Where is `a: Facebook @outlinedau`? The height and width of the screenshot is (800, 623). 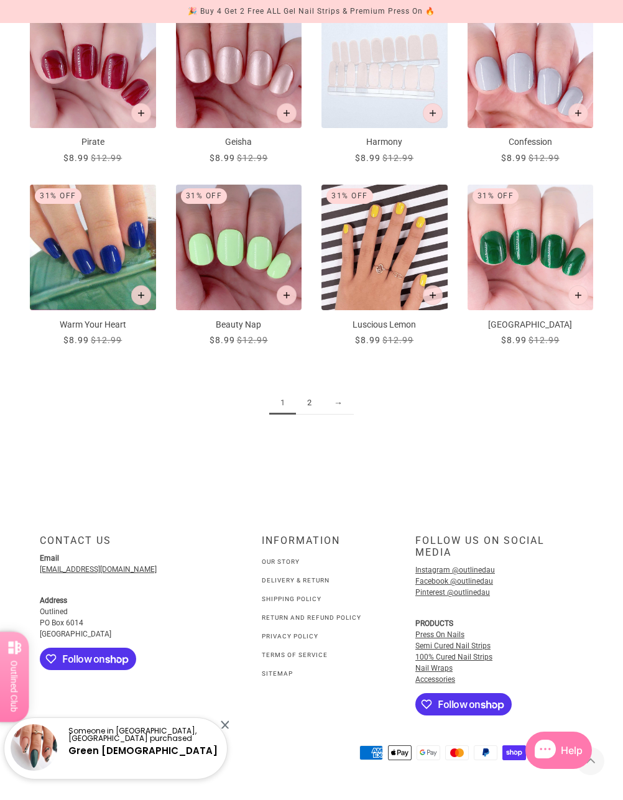
a: Facebook @outlinedau is located at coordinates (454, 581).